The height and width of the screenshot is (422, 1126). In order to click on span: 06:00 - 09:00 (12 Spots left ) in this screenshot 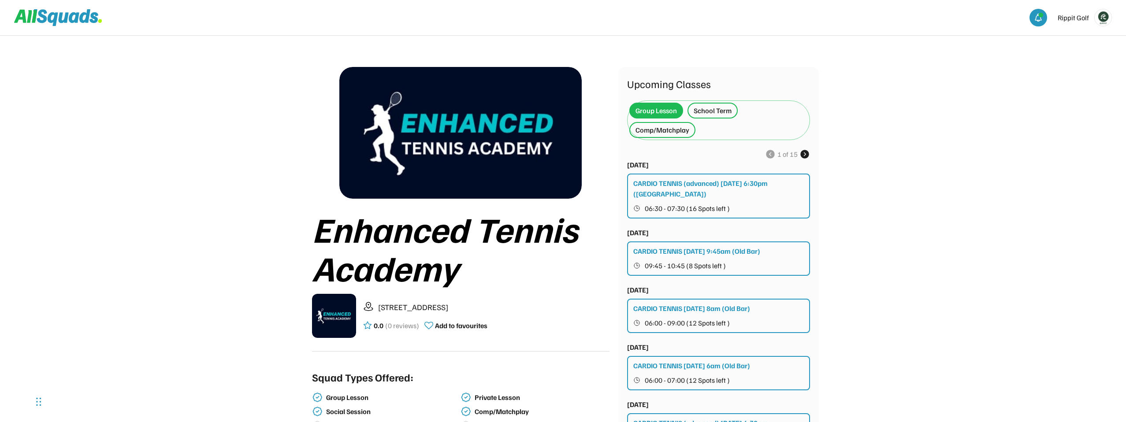, I will do `click(687, 323)`.